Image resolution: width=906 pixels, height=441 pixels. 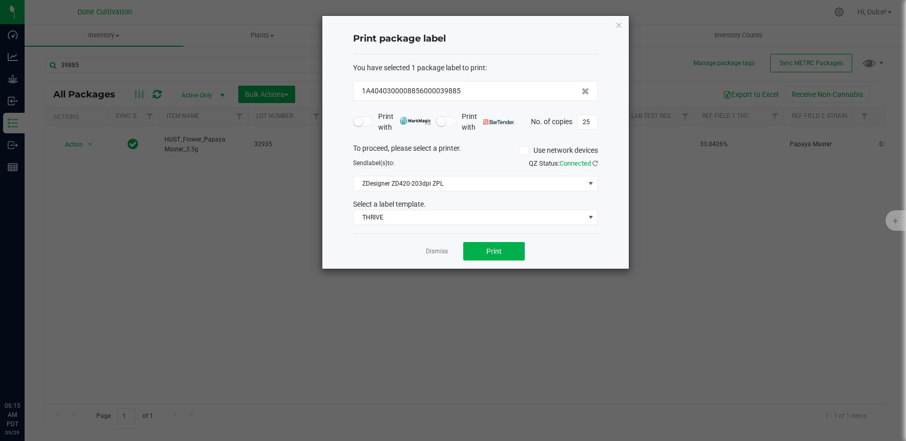 What do you see at coordinates (575, 163) in the screenshot?
I see `span: Connected` at bounding box center [575, 163].